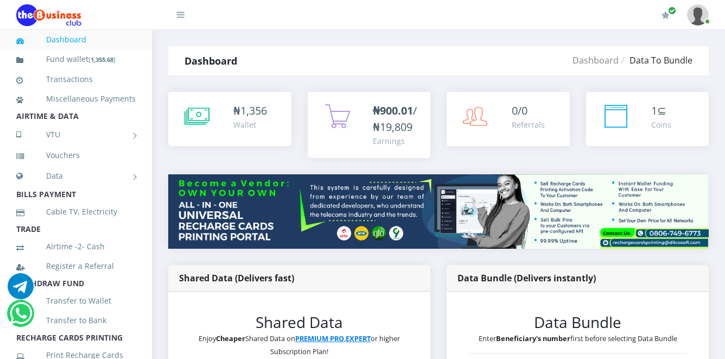  I want to click on span: Renew/Upgrade Subscription, so click(672, 10).